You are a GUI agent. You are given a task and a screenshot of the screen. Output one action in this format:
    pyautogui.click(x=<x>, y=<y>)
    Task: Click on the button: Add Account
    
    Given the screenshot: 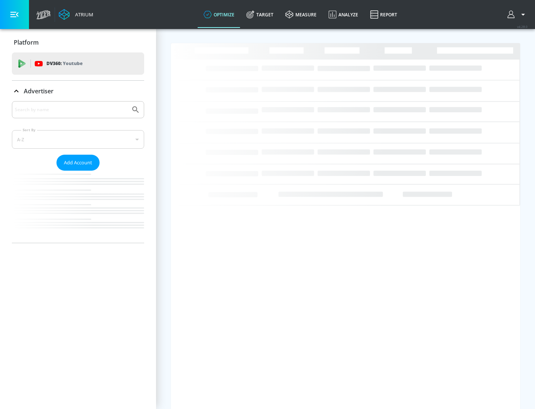 What is the action you would take?
    pyautogui.click(x=78, y=162)
    